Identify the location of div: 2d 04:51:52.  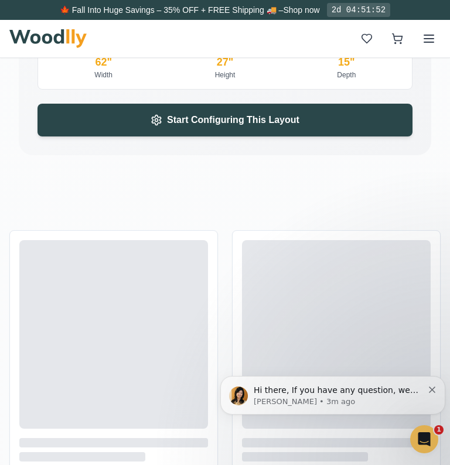
(358, 10).